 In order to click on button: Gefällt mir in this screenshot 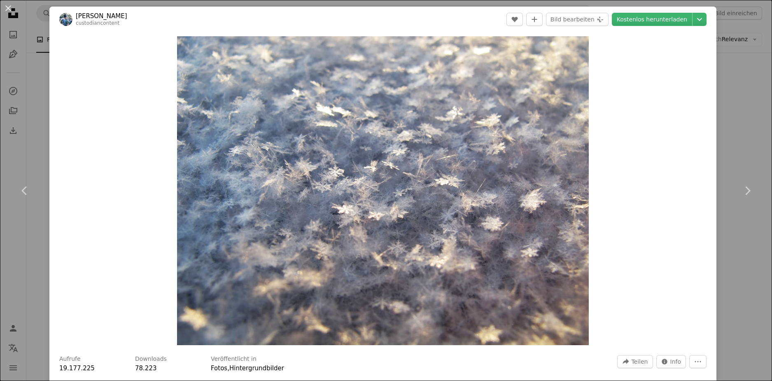, I will do `click(514, 19)`.